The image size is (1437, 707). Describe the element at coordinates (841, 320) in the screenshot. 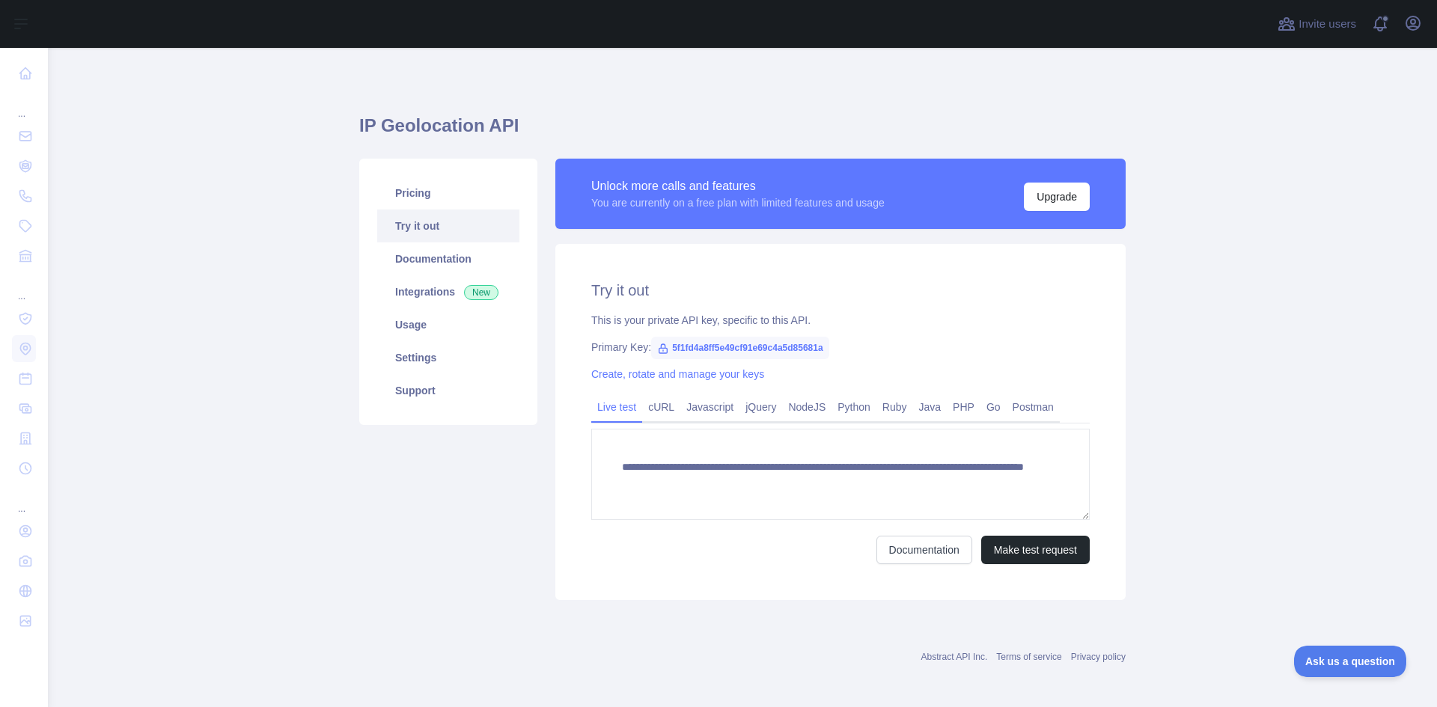

I see `div: This is your private API key, specific to this API.` at that location.